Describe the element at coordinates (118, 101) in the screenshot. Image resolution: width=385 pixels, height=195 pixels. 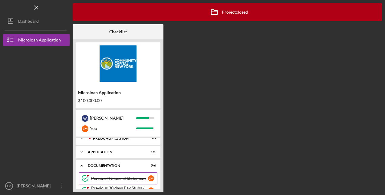
I see `div: $100,000.00` at that location.